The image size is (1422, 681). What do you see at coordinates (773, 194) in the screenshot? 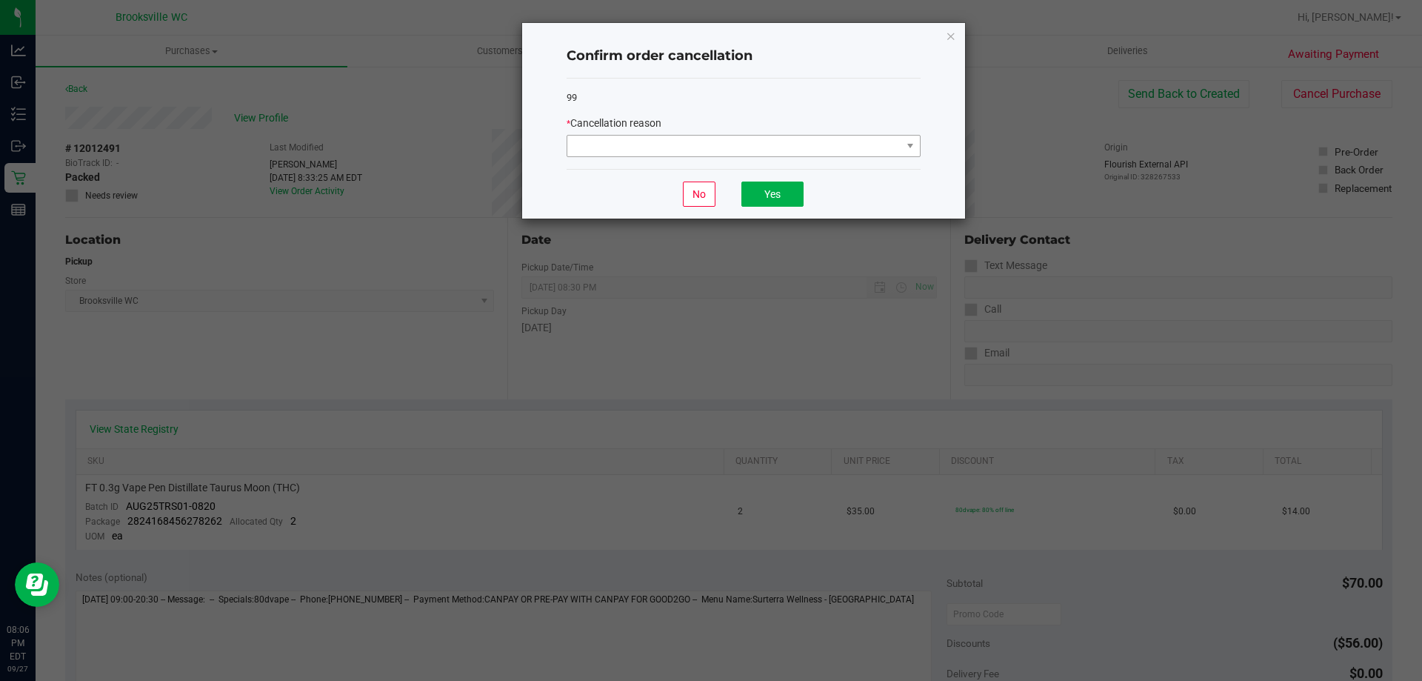
I see `button: Yes` at bounding box center [773, 194].